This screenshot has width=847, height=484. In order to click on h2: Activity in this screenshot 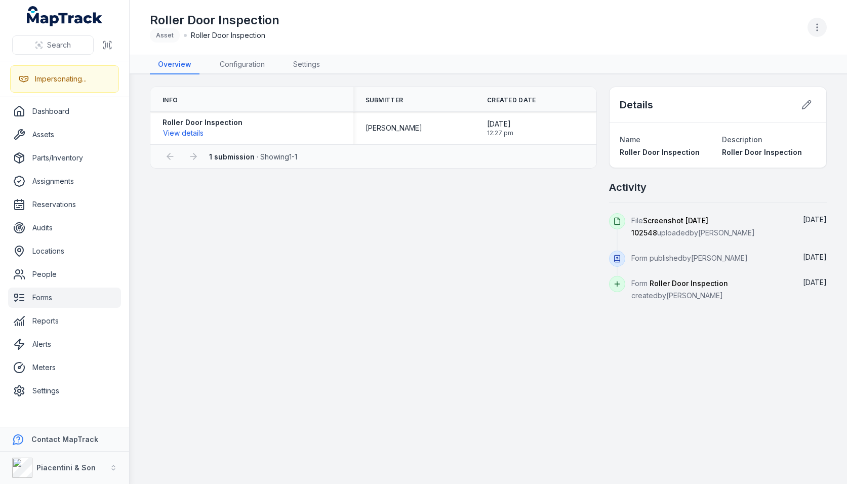, I will do `click(628, 187)`.